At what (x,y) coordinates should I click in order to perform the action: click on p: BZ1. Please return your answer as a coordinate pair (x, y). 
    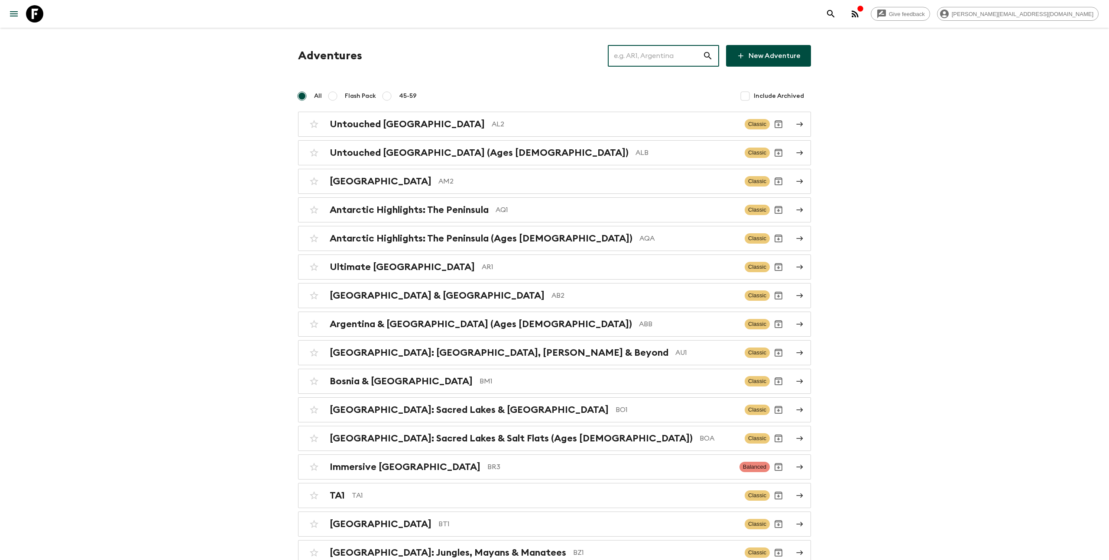
    Looking at the image, I should click on (655, 553).